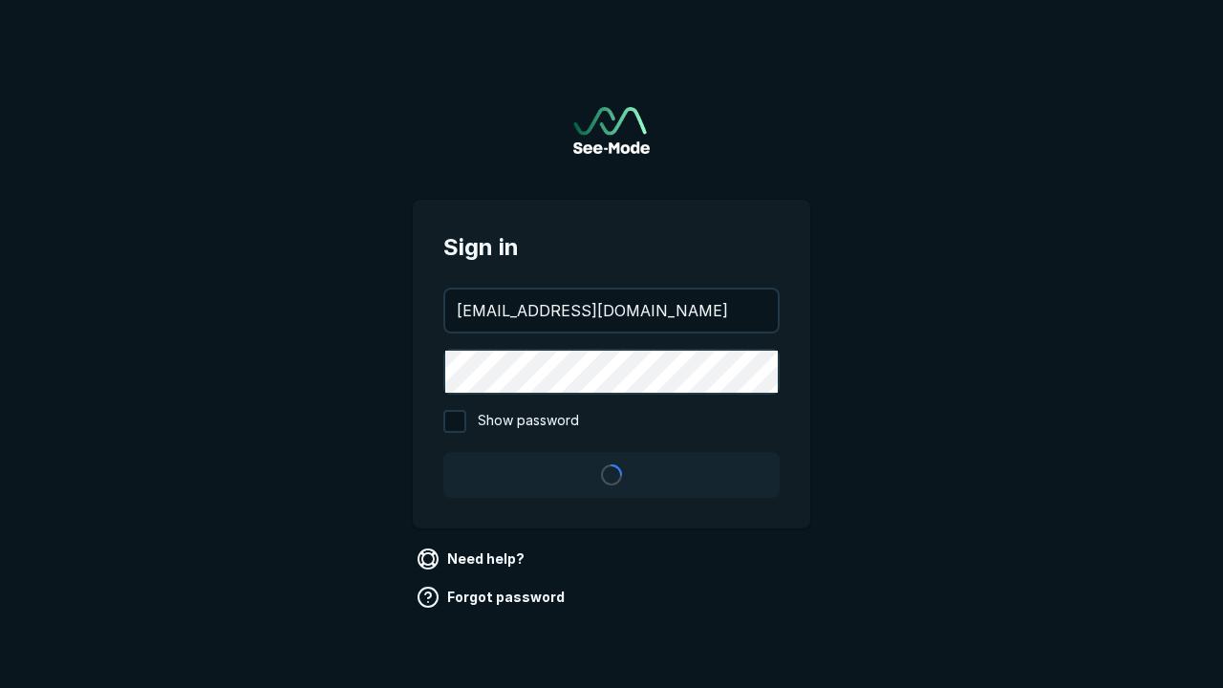  What do you see at coordinates (528, 421) in the screenshot?
I see `span: Show password` at bounding box center [528, 421].